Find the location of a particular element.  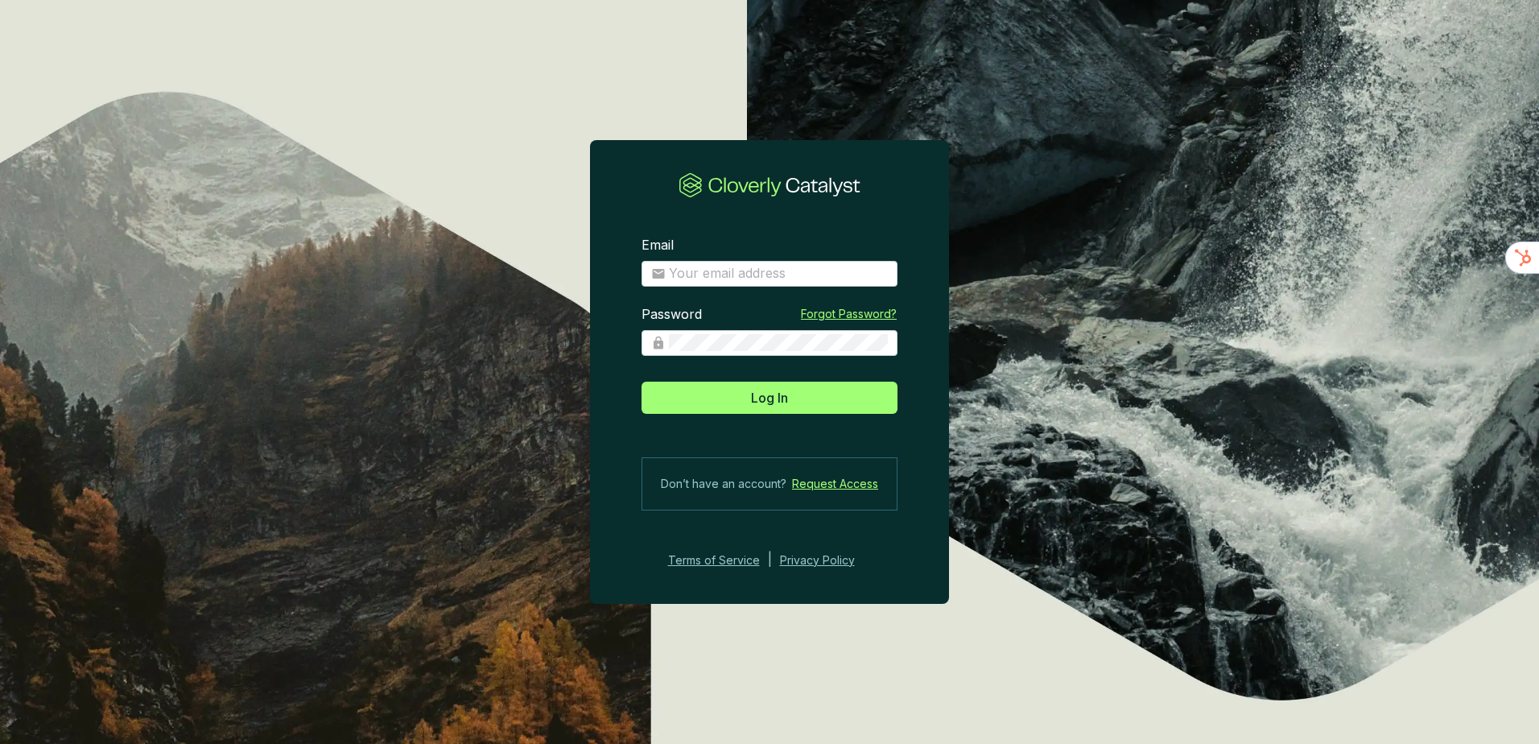

a: Forgot Password? is located at coordinates (849, 314).